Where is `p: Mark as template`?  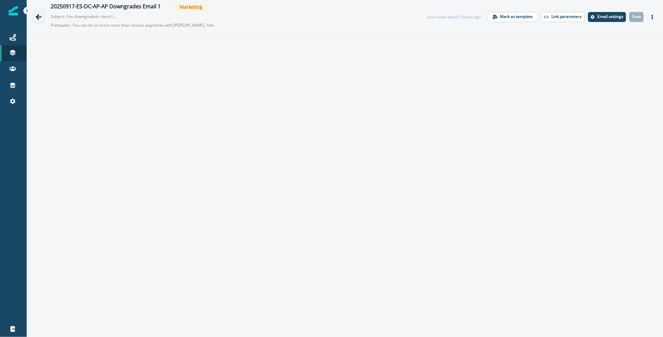 p: Mark as template is located at coordinates (516, 17).